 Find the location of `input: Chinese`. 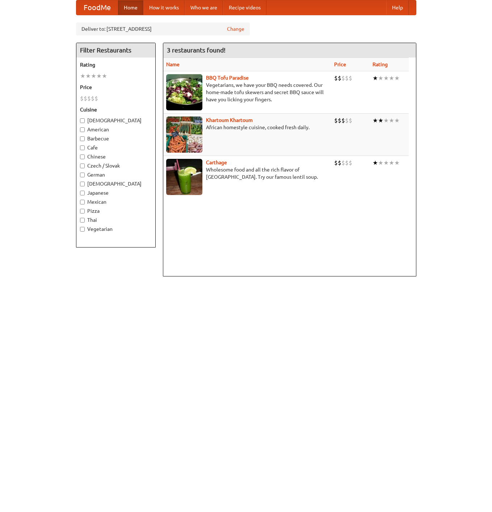

input: Chinese is located at coordinates (82, 157).